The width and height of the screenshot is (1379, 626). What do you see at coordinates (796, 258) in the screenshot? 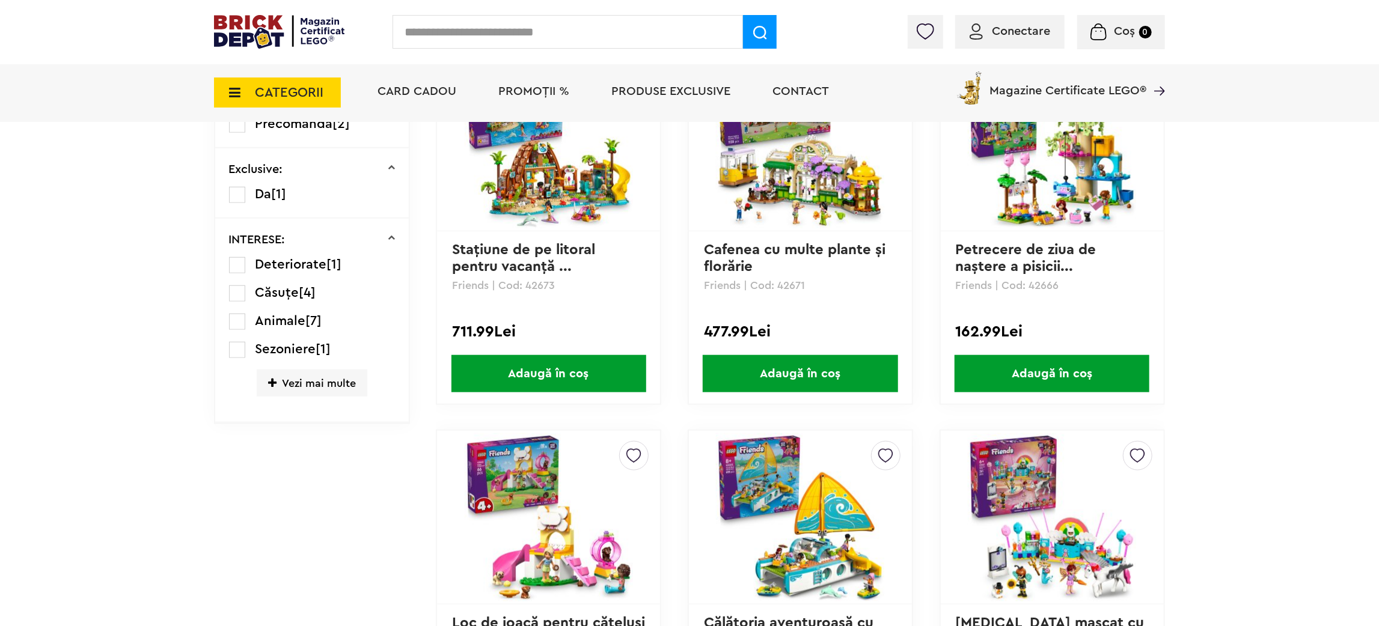
I see `a: Cafenea cu multe plante şi florărie` at bounding box center [796, 258].